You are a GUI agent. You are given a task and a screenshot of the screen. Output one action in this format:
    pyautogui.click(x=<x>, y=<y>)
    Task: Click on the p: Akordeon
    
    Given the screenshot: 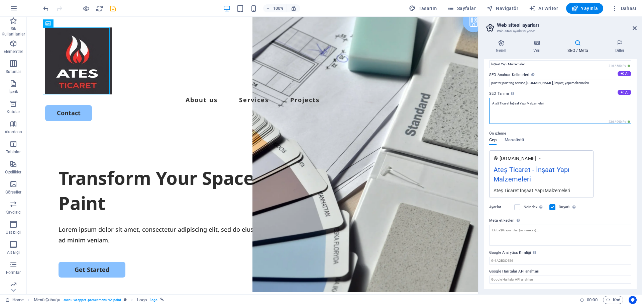 What is the action you would take?
    pyautogui.click(x=13, y=132)
    